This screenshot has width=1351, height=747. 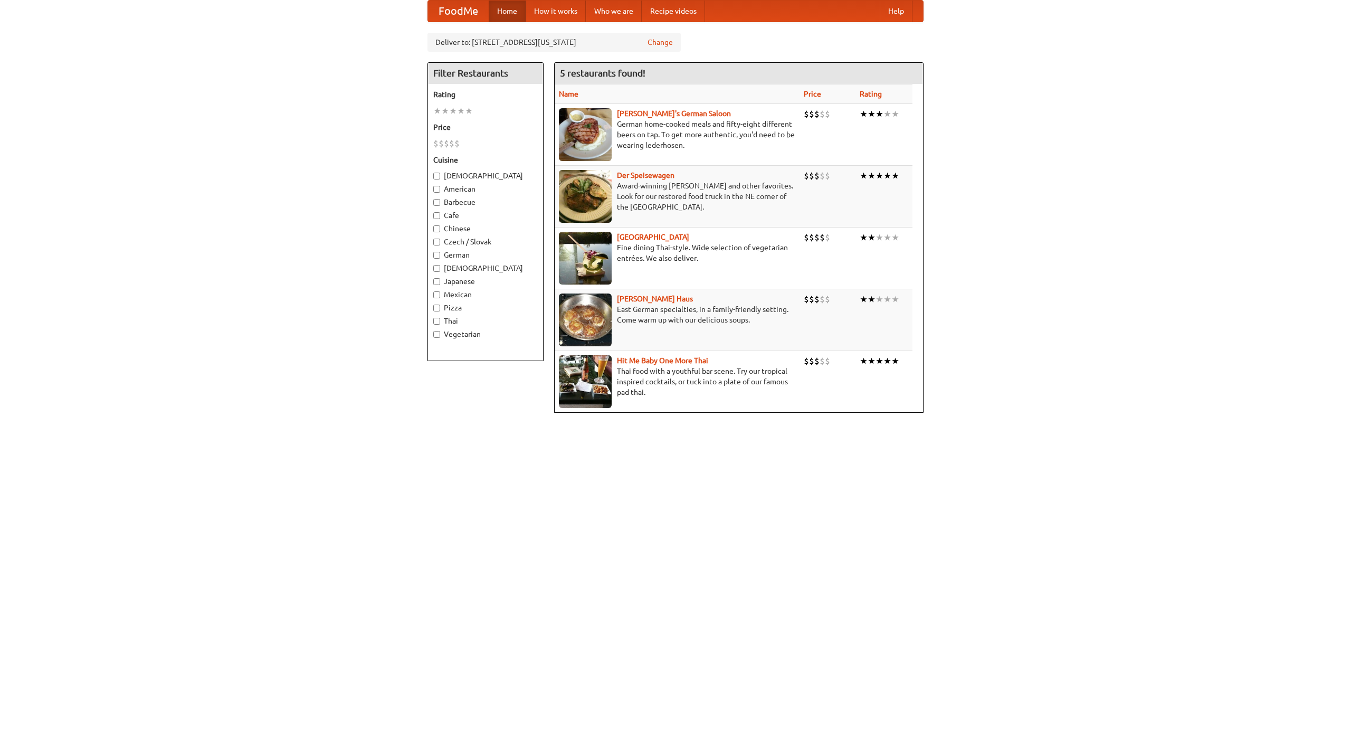 What do you see at coordinates (812, 94) in the screenshot?
I see `a: Price` at bounding box center [812, 94].